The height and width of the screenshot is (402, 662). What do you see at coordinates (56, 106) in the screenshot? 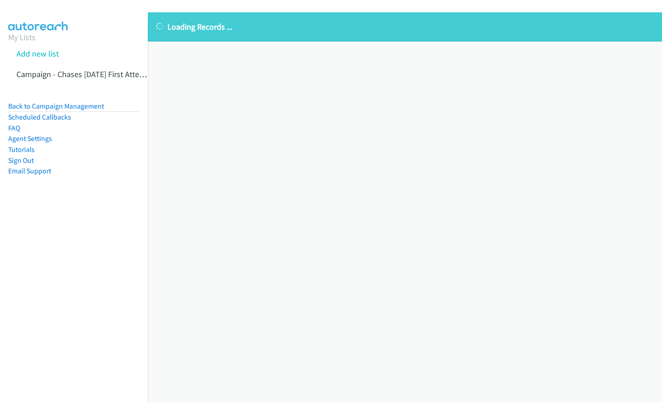
I see `a: Back to Campaign Management` at bounding box center [56, 106].